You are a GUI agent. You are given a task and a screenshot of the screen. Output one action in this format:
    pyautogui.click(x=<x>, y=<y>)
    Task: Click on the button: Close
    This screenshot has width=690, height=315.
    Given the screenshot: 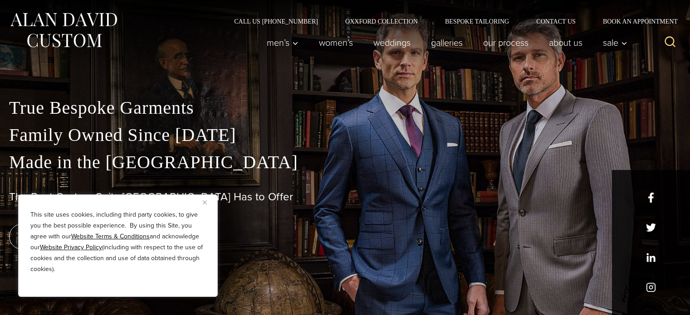 What is the action you would take?
    pyautogui.click(x=208, y=202)
    